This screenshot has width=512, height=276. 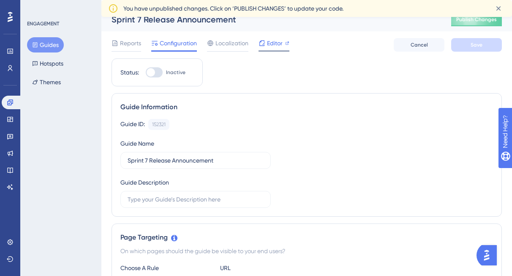 I want to click on button: Save, so click(x=477, y=45).